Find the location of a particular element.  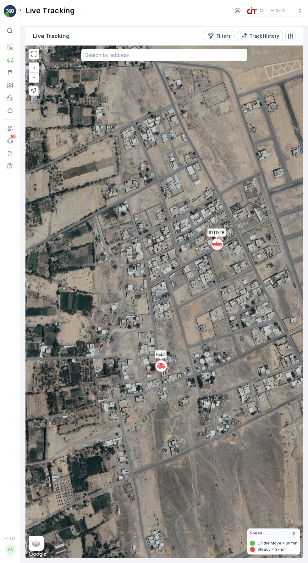

a: 99 is located at coordinates (10, 141).